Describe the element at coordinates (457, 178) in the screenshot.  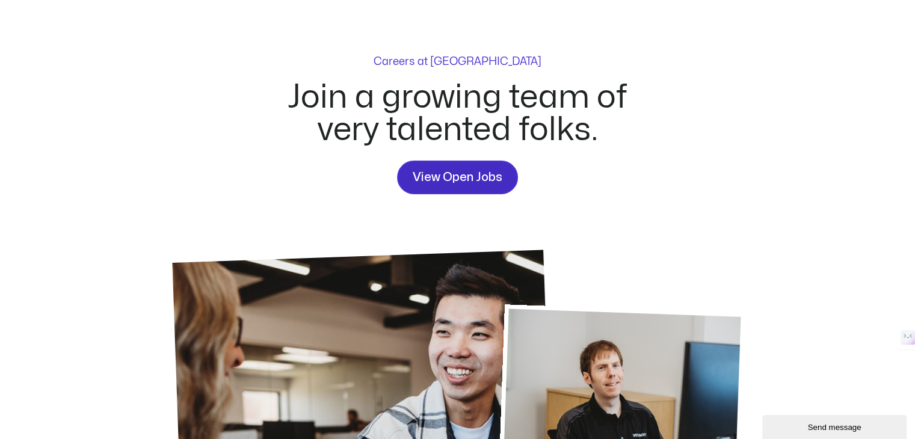
I see `span: View Open Jobs` at that location.